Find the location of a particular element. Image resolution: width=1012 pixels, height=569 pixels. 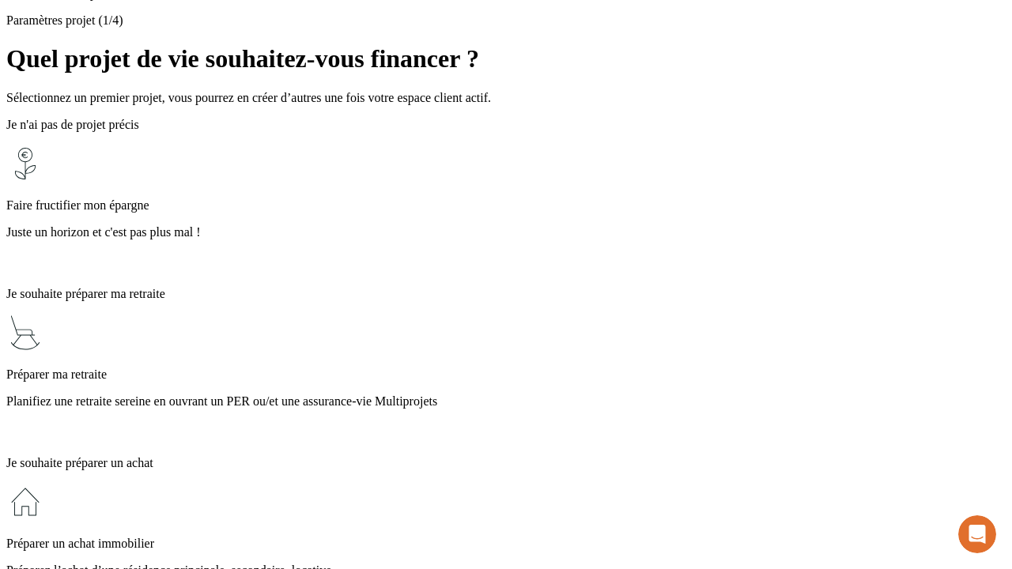

span: Sélectionnez un premier projet, vous pourrez en créer d’autres une fois votre espace client actif. is located at coordinates (248, 97).